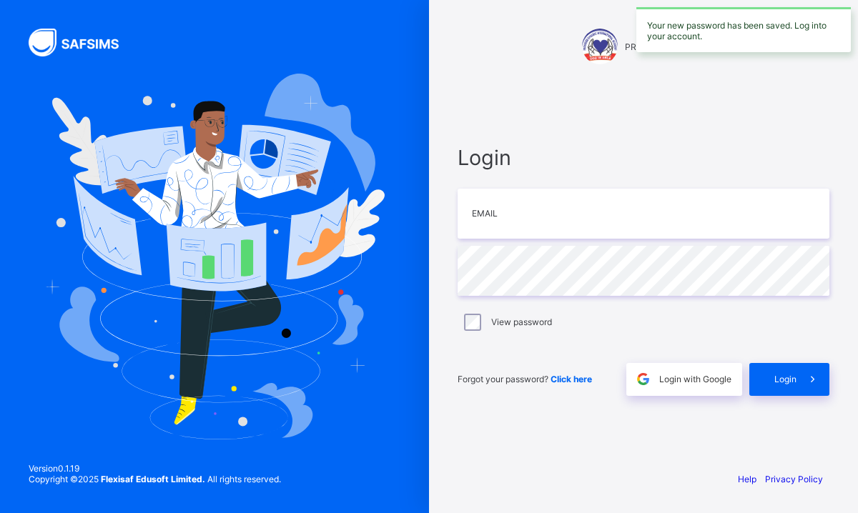  Describe the element at coordinates (153, 479) in the screenshot. I see `strong: Flexisaf Edusoft Limited.` at that location.